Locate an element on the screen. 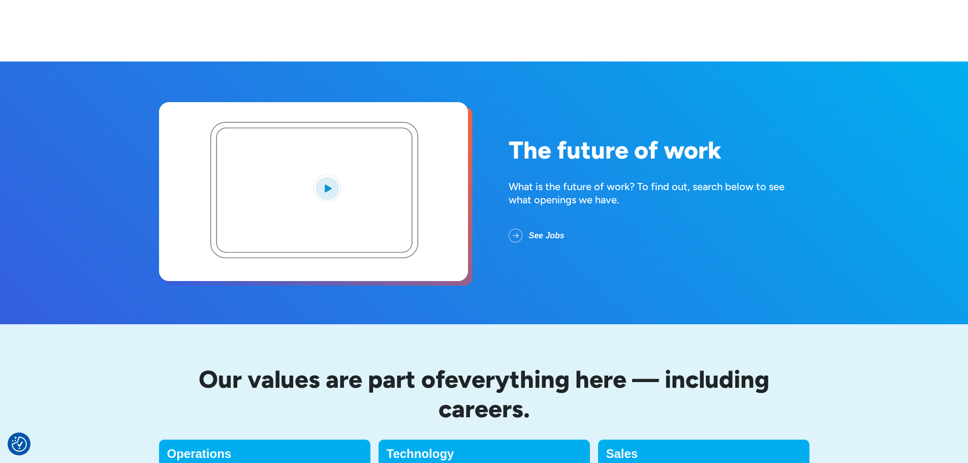 This screenshot has height=463, width=968. button: Consent Preferences is located at coordinates (19, 444).